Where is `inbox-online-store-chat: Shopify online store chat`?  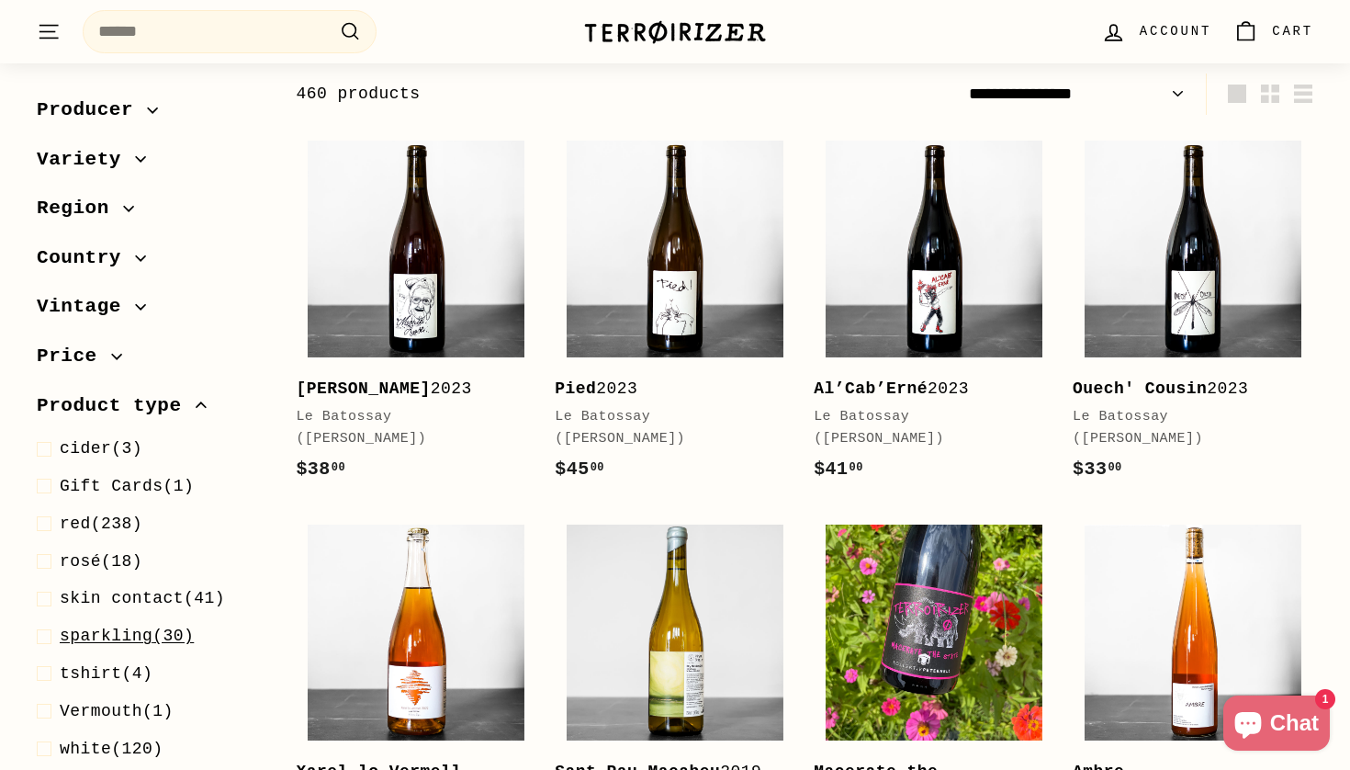
inbox-online-store-chat: Shopify online store chat is located at coordinates (1277, 725).